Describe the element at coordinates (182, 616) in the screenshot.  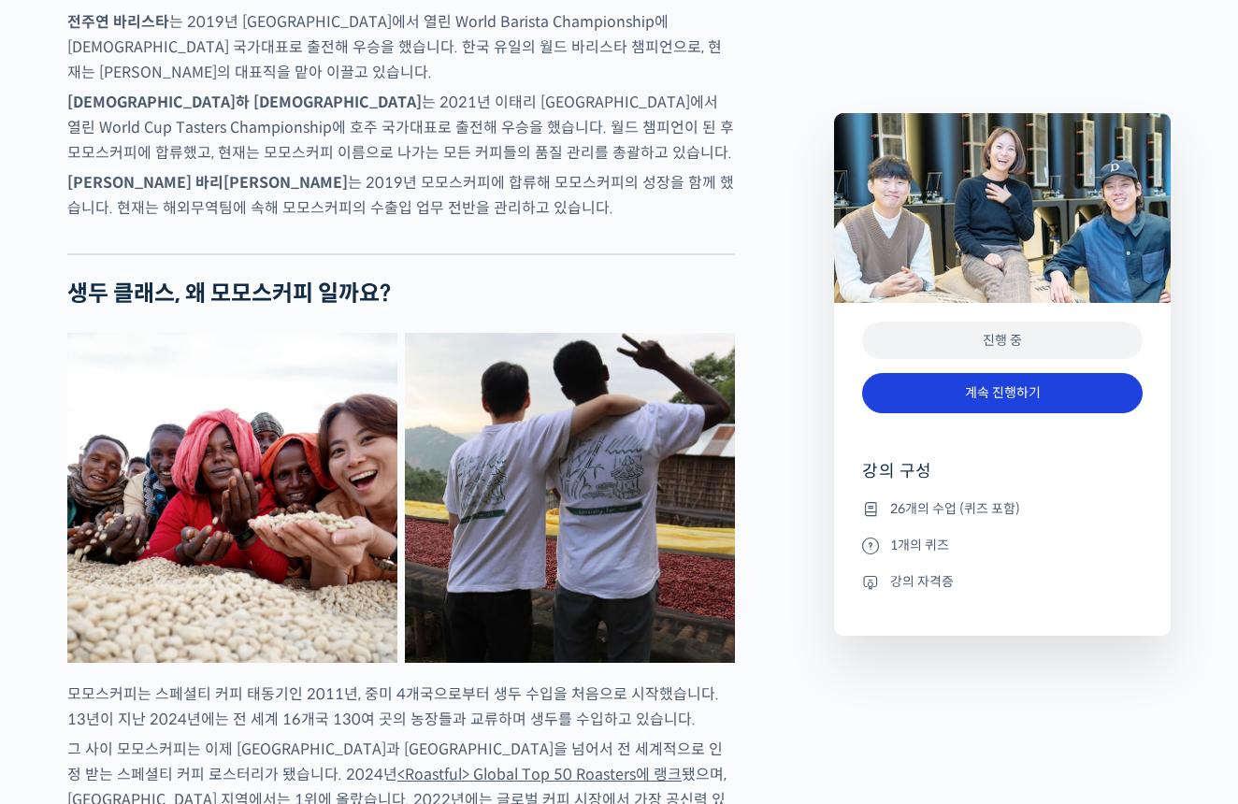
I see `a: 대화` at that location.